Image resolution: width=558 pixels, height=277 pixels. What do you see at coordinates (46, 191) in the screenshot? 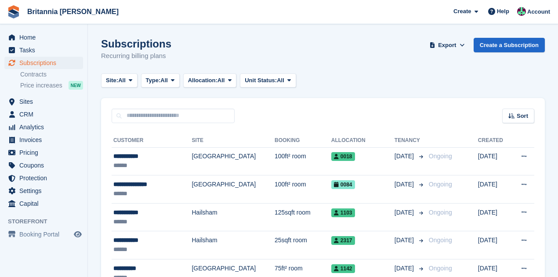
I see `span: Settings` at bounding box center [46, 191].